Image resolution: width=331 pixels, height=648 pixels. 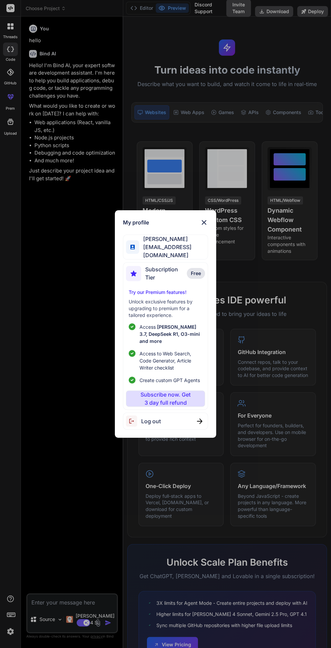 I want to click on span: Create custom GPT Agents, so click(x=169, y=380).